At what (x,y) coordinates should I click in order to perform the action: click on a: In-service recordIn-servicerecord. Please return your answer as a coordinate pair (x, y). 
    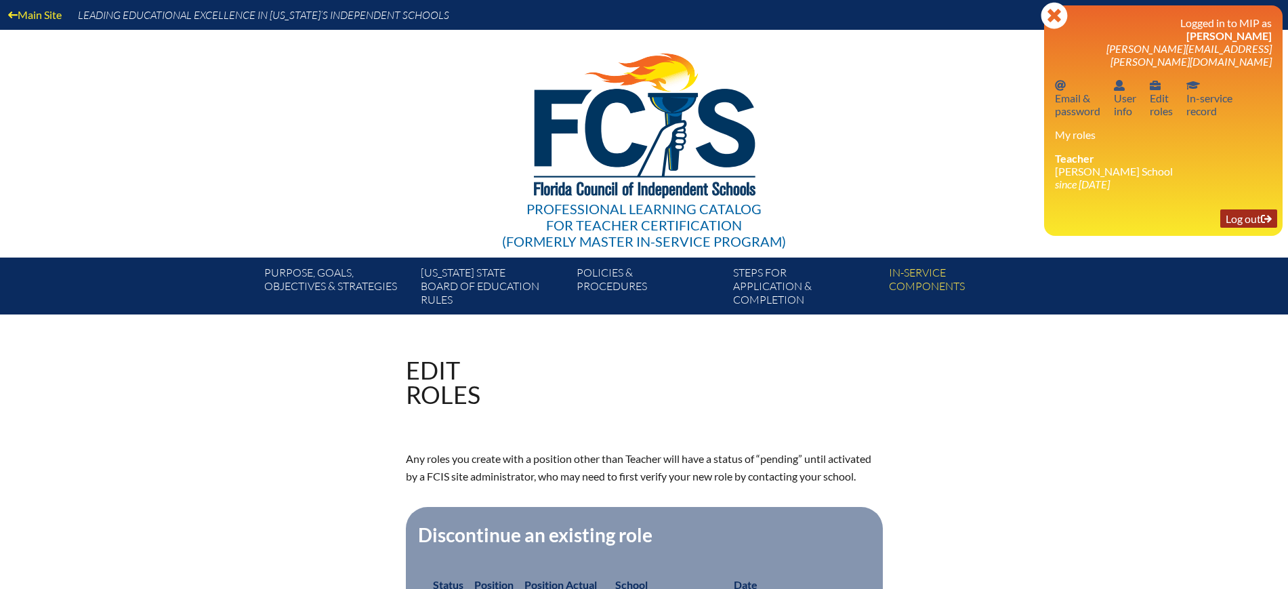
    Looking at the image, I should click on (1210, 98).